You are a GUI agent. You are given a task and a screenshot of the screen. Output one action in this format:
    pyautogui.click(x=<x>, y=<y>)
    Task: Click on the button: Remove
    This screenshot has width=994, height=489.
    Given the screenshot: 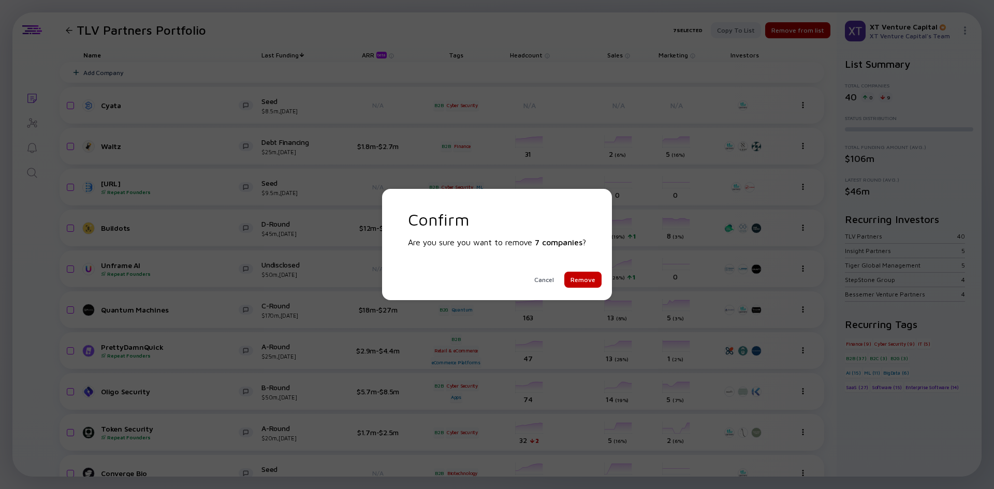 What is the action you would take?
    pyautogui.click(x=583, y=280)
    